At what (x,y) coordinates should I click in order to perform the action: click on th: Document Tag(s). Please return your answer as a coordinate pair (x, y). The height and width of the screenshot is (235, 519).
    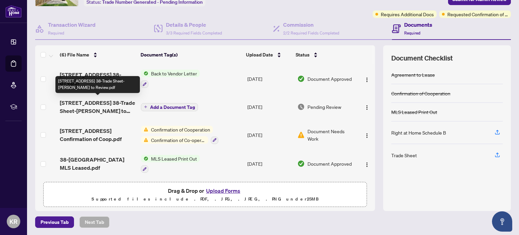
    Looking at the image, I should click on (190, 55).